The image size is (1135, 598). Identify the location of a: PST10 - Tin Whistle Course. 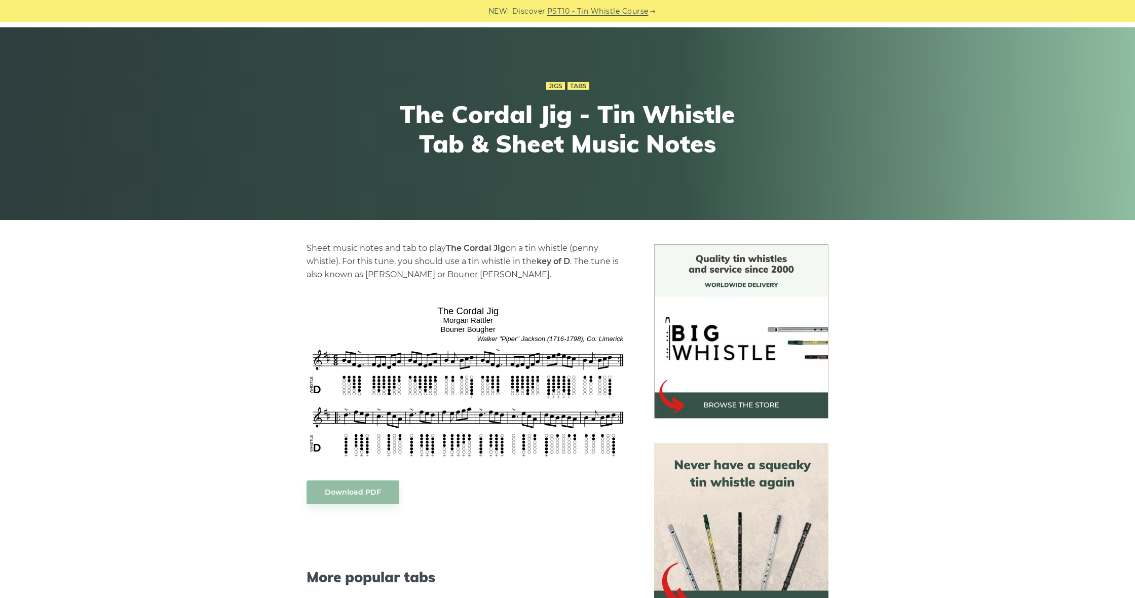
(598, 11).